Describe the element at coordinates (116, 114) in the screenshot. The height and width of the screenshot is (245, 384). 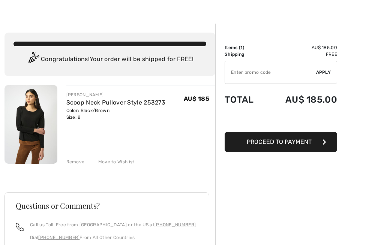
I see `div: Color: Black/Brown Size: 8` at that location.